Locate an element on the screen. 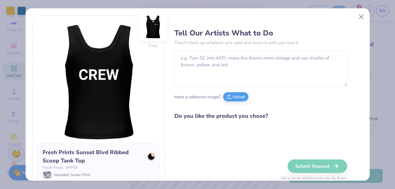  h3: Tell Our Artists What to Do is located at coordinates (261, 33).